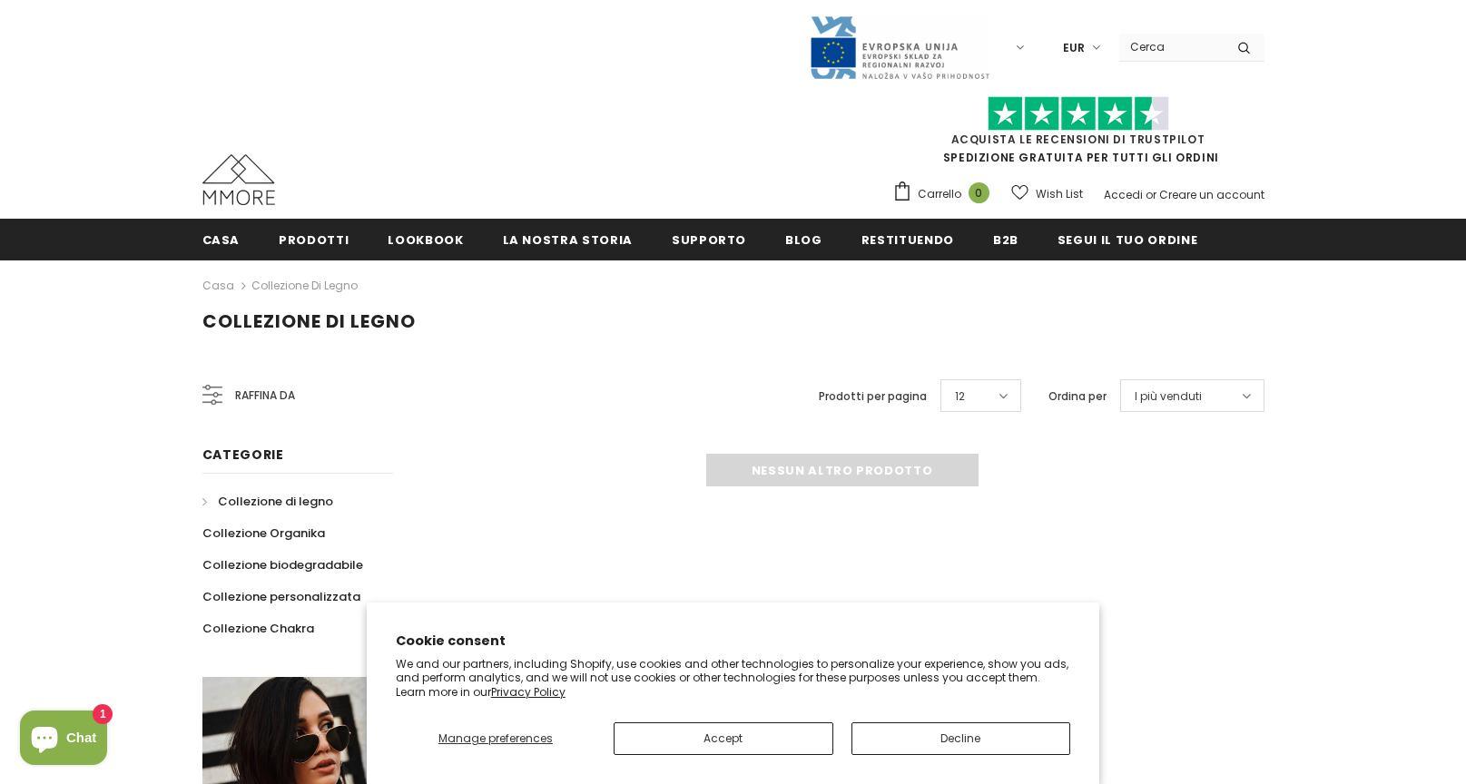 The height and width of the screenshot is (784, 1466). I want to click on label: Prodotti per pagina, so click(872, 397).